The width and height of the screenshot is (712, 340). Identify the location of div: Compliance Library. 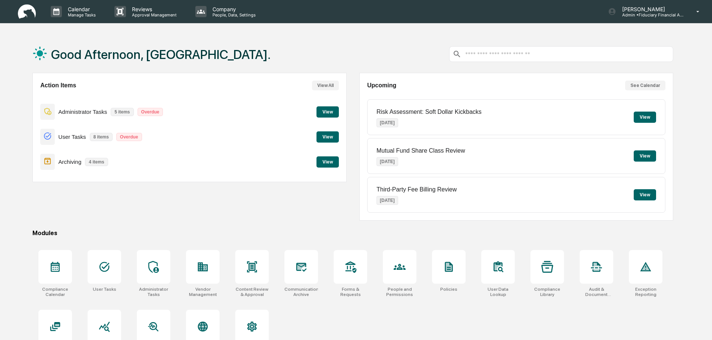
(547, 292).